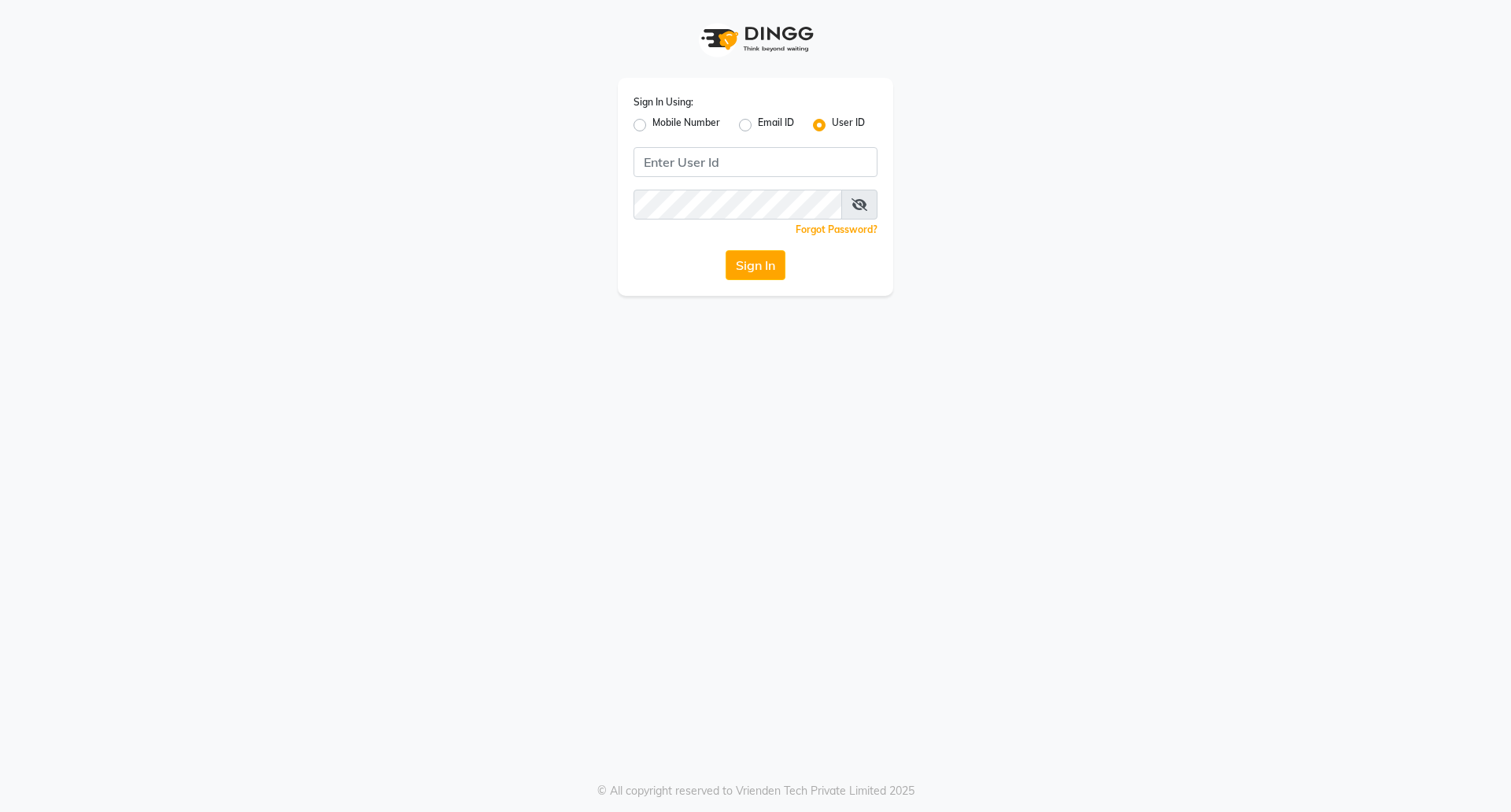  What do you see at coordinates (663, 102) in the screenshot?
I see `label: Sign In Using:` at bounding box center [663, 102].